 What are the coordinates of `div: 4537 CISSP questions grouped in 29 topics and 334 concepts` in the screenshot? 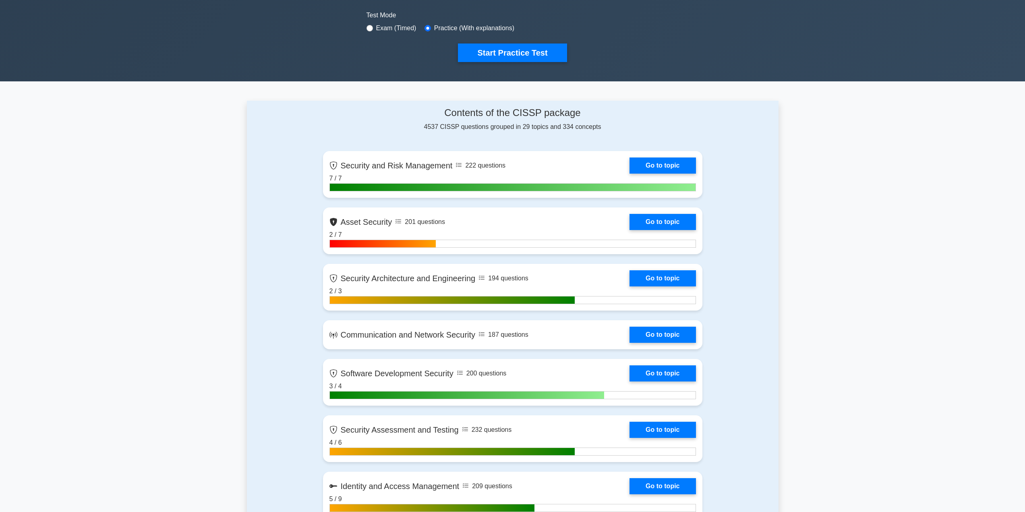 It's located at (513, 119).